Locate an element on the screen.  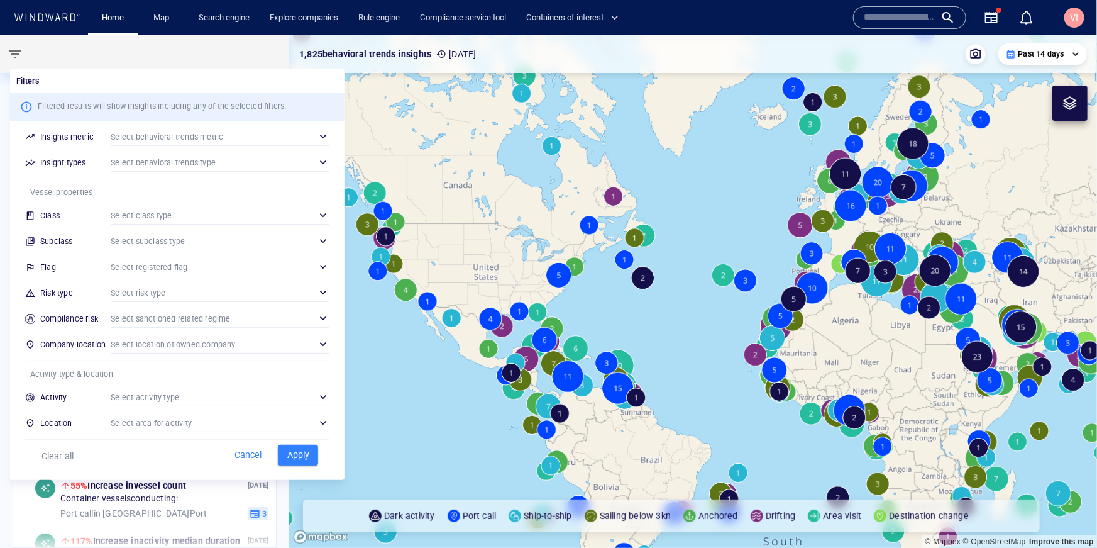
span: Cancel is located at coordinates (248, 455).